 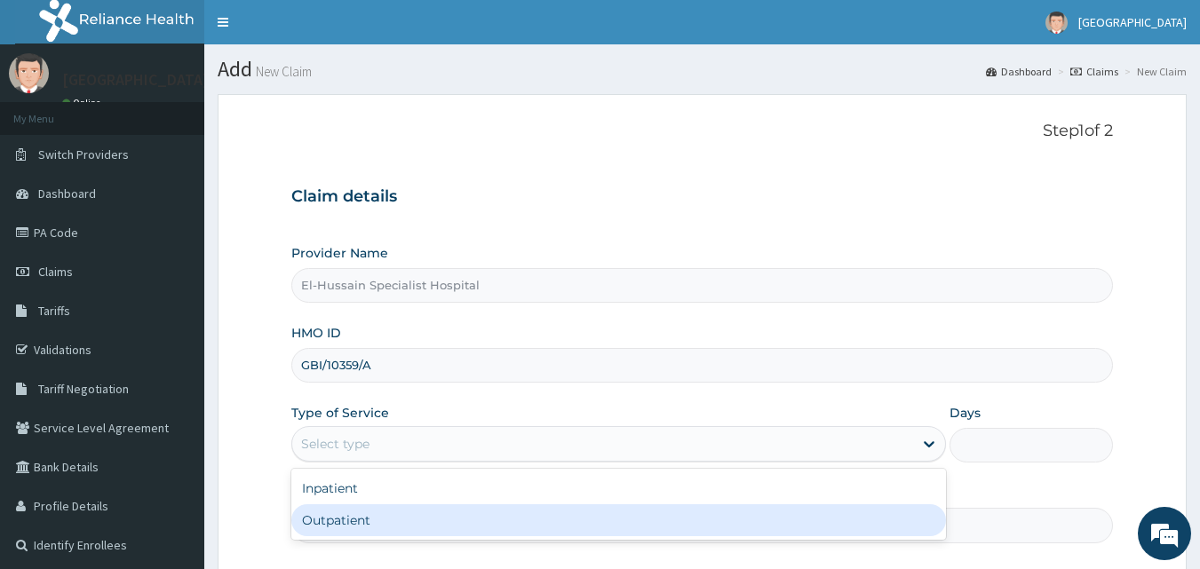 I want to click on span: Dashboard, so click(x=67, y=194).